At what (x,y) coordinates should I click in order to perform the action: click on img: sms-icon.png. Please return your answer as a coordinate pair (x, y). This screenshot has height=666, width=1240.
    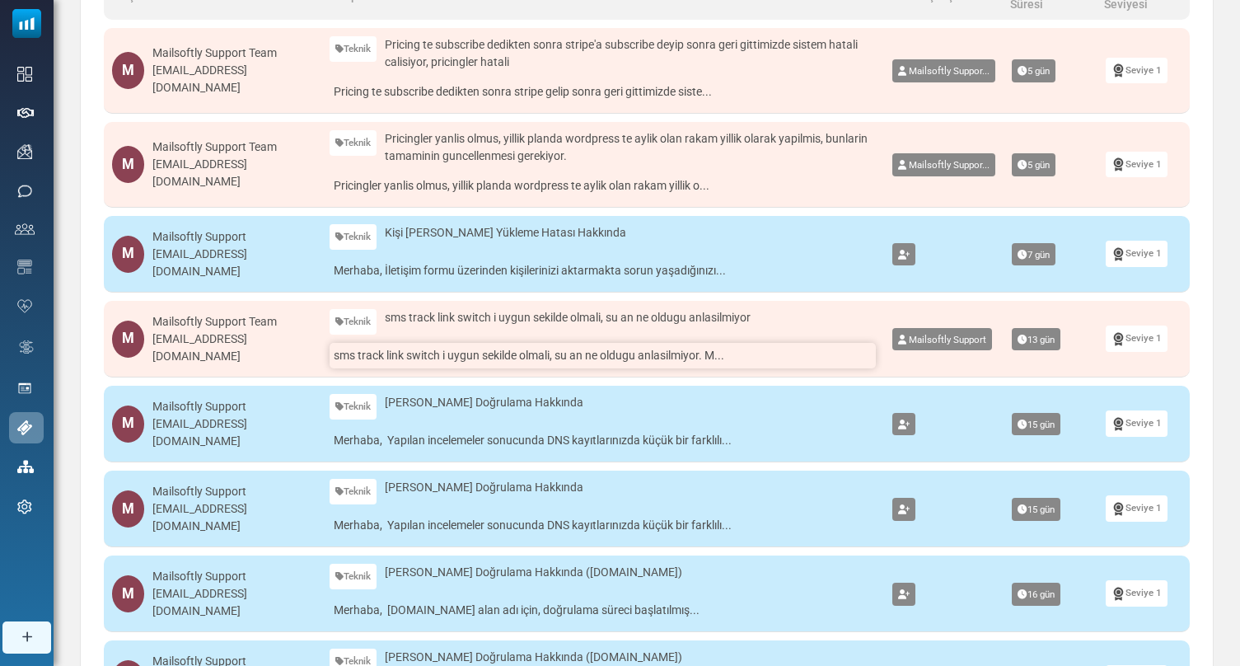
    Looking at the image, I should click on (25, 191).